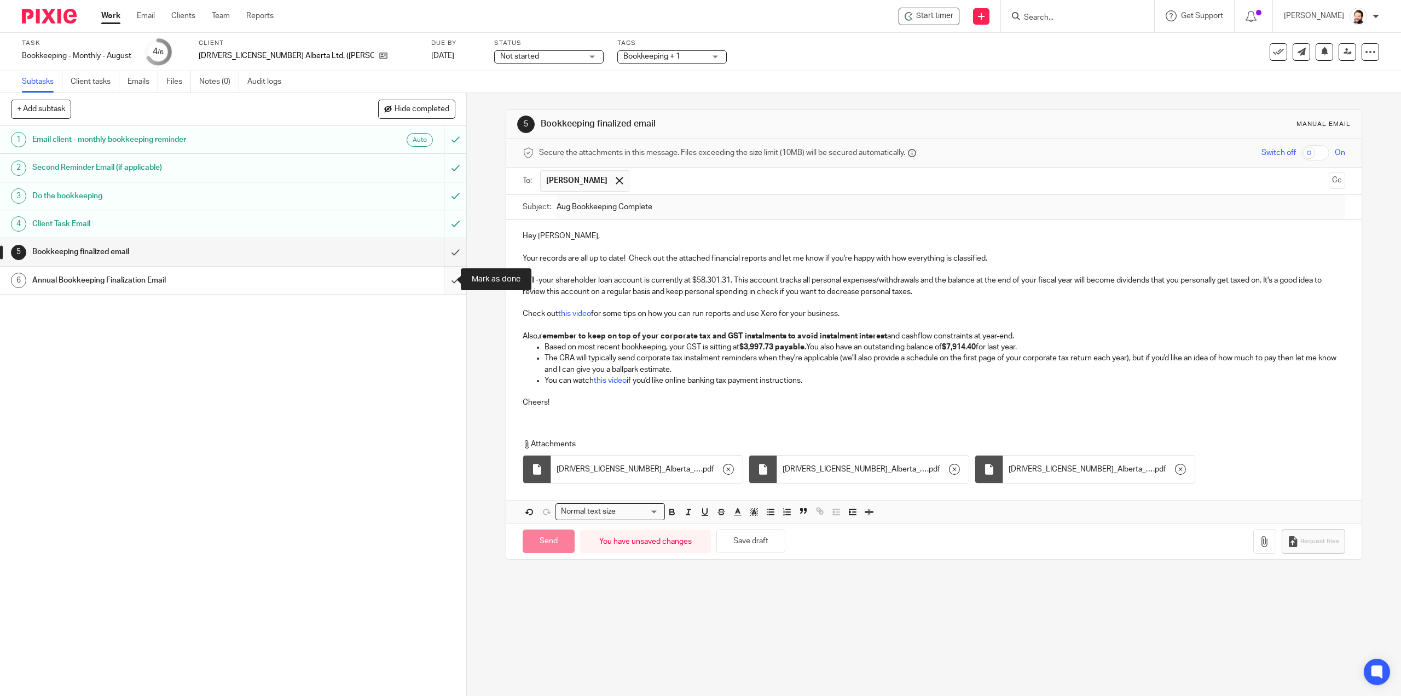 The image size is (1401, 696). What do you see at coordinates (588, 511) in the screenshot?
I see `span: Normal text size` at bounding box center [588, 511].